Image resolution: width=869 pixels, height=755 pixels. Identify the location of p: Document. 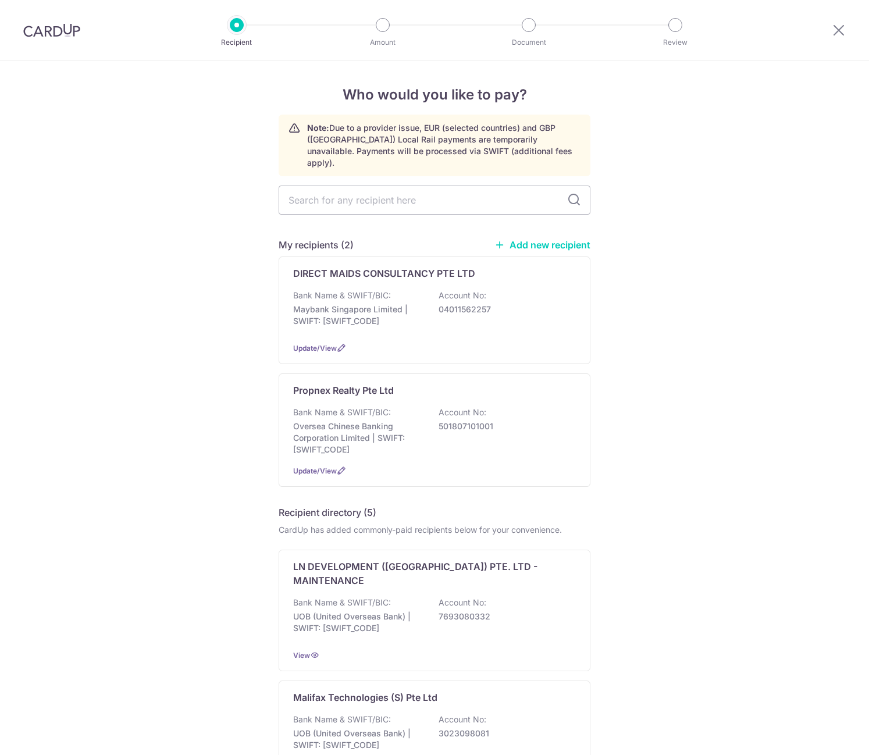
(529, 42).